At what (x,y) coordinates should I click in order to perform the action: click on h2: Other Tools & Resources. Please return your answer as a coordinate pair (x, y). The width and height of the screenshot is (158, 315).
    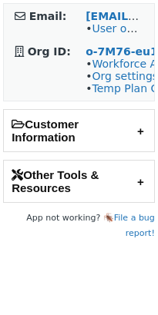
    Looking at the image, I should click on (78, 181).